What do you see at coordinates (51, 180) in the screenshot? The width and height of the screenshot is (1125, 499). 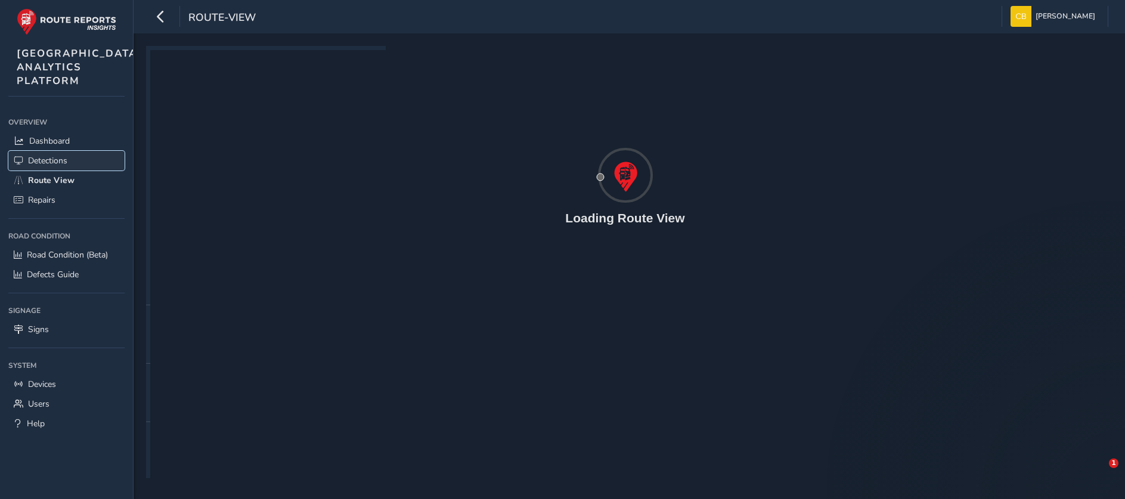 I see `span: Route View` at bounding box center [51, 180].